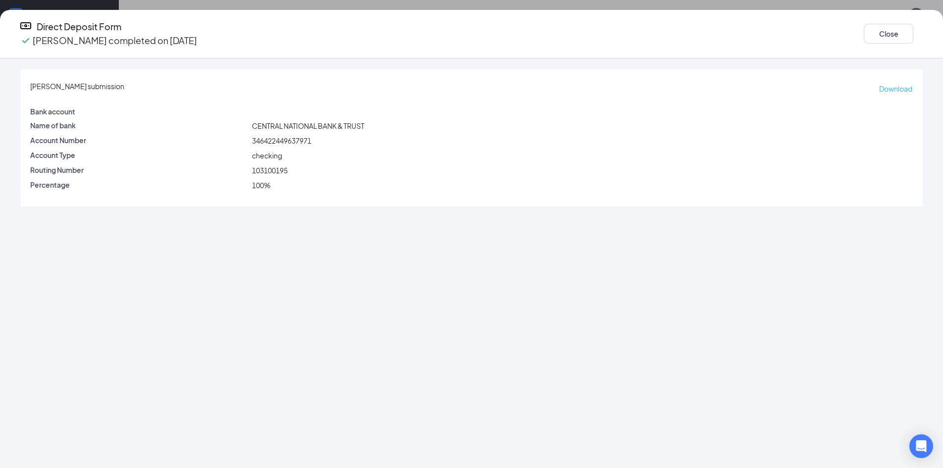  Describe the element at coordinates (139, 185) in the screenshot. I see `p: Percentage` at that location.